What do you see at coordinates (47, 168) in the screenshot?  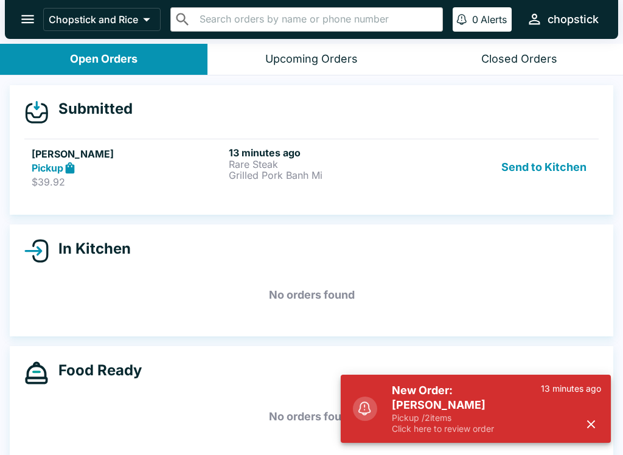 I see `strong: Pickup` at bounding box center [47, 168].